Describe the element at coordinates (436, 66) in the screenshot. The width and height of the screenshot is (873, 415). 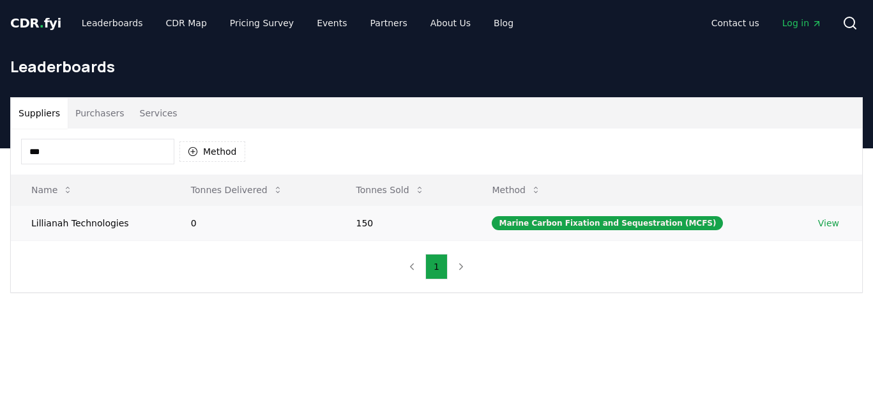
I see `h1: Leaderboards` at that location.